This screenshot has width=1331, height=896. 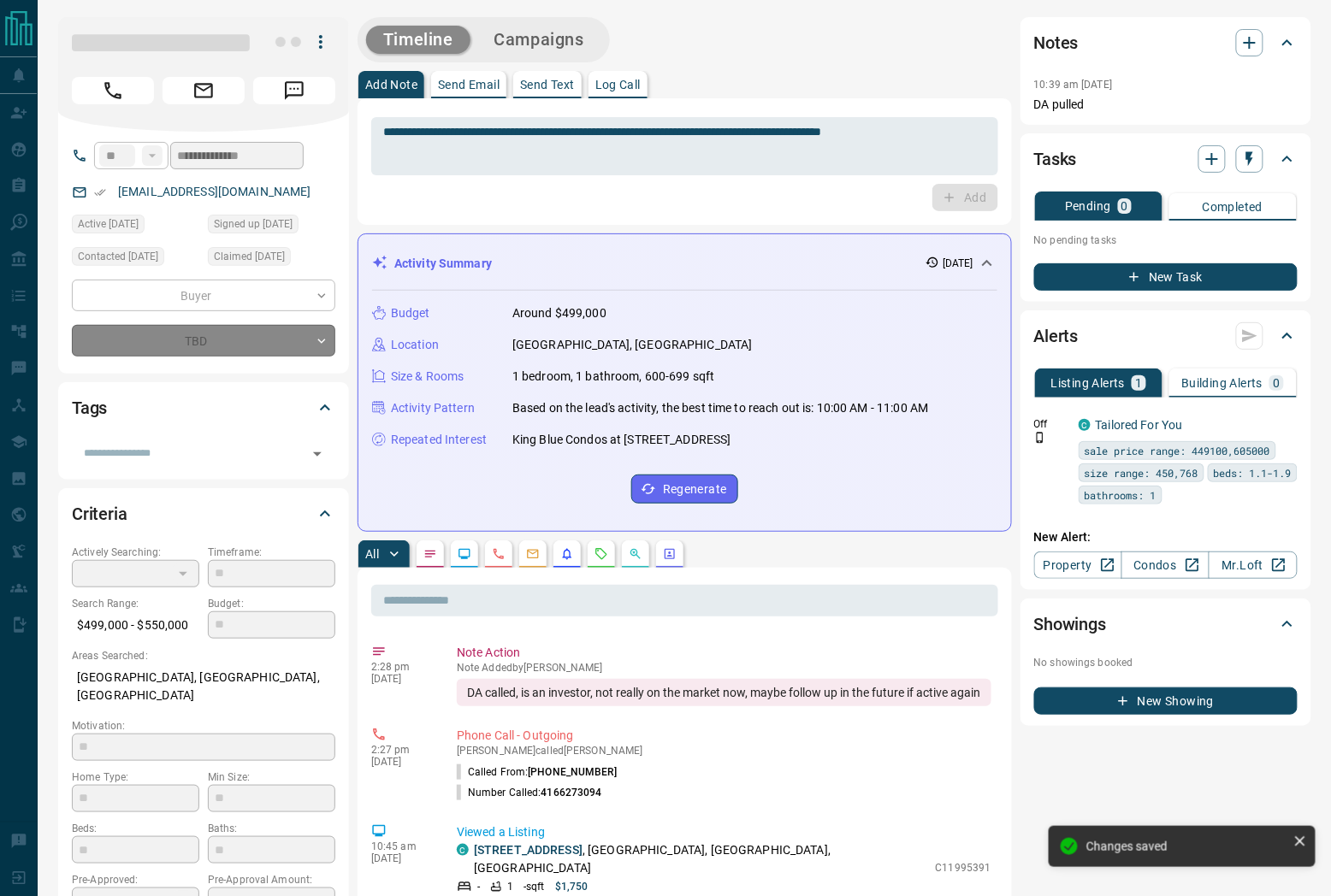 I want to click on p: Called From:, so click(x=536, y=772).